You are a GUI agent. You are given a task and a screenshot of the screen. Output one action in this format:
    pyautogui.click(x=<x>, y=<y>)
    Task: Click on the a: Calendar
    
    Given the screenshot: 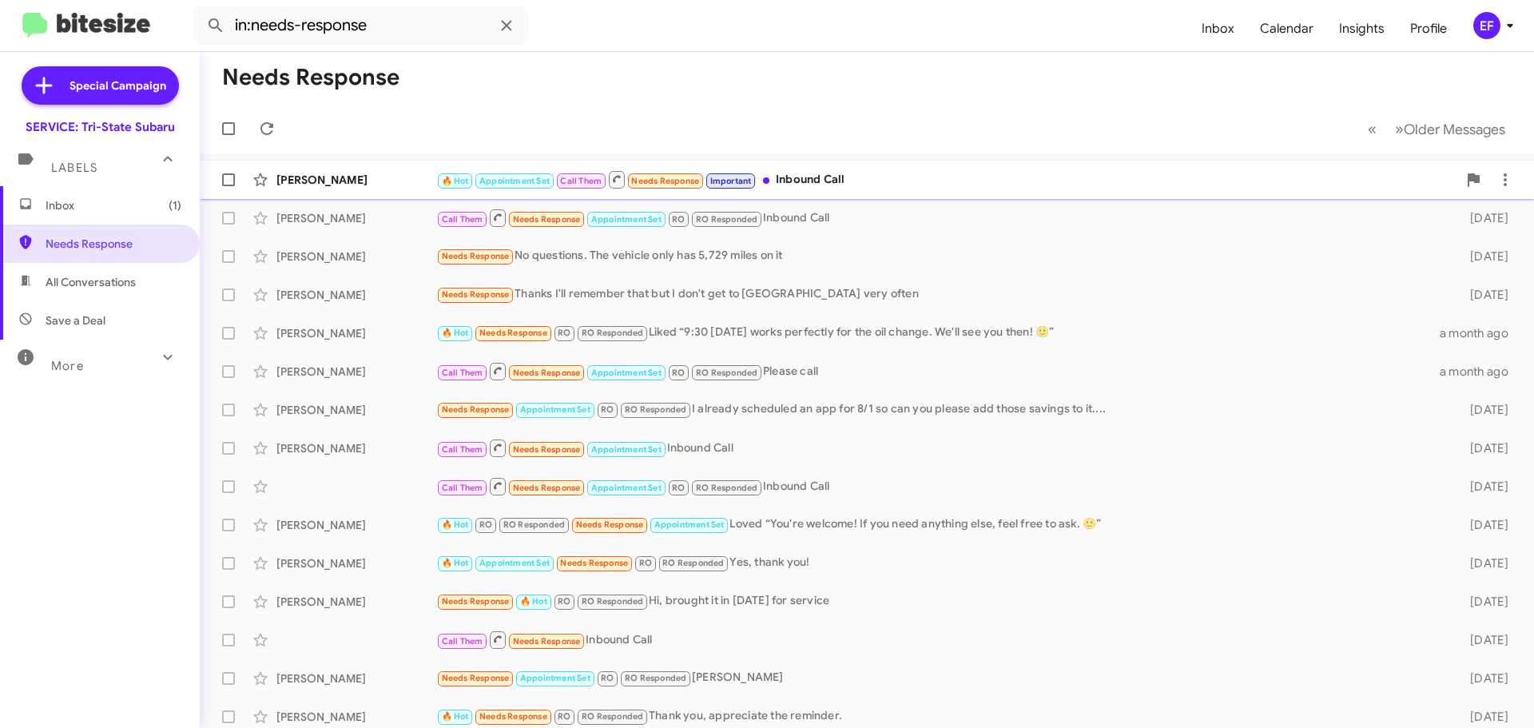 What is the action you would take?
    pyautogui.click(x=1286, y=29)
    